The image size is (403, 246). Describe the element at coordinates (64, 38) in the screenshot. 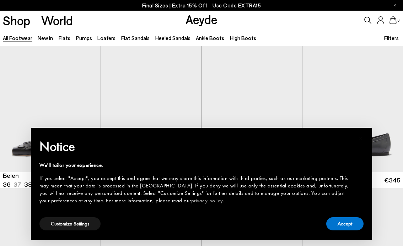

I see `a: Flats` at that location.